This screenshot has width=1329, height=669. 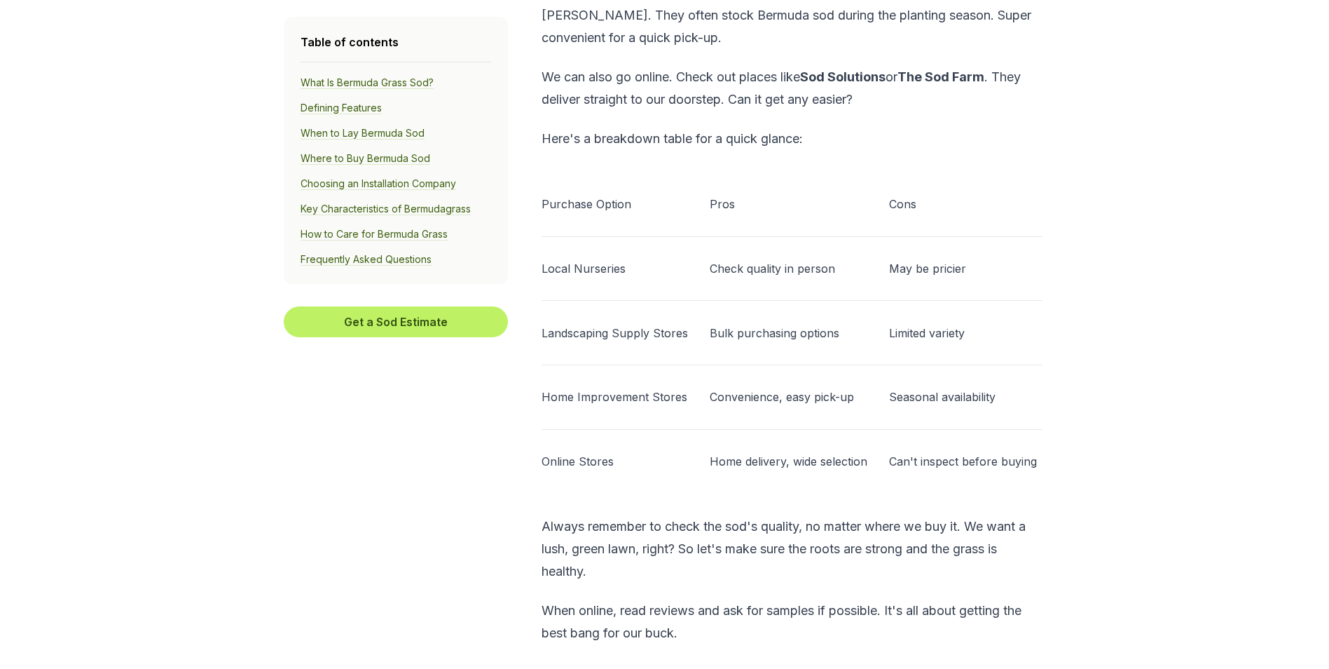 What do you see at coordinates (966, 461) in the screenshot?
I see `p: Can't inspect before buying` at bounding box center [966, 461].